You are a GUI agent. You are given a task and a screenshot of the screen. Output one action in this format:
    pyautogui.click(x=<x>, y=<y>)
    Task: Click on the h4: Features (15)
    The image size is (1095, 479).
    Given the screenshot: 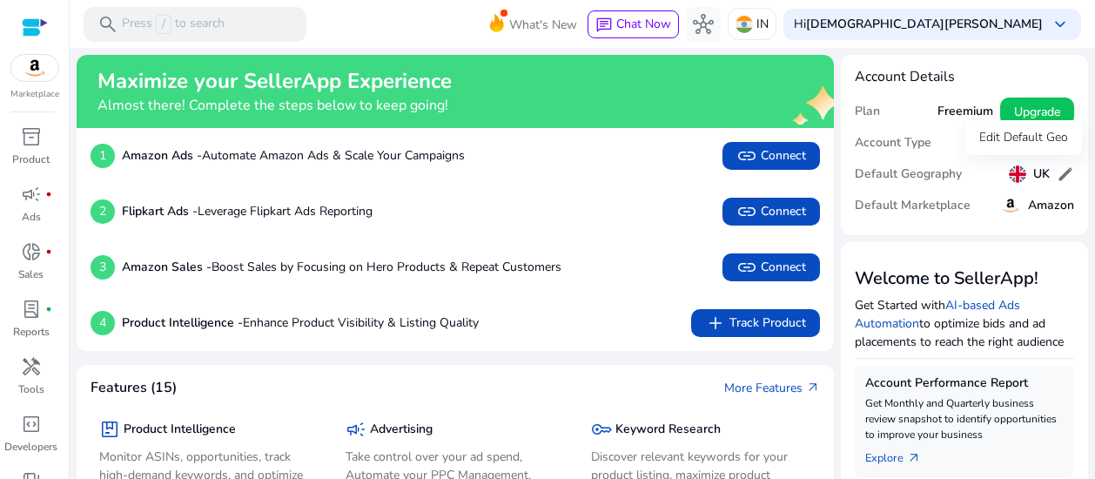 What is the action you would take?
    pyautogui.click(x=133, y=387)
    